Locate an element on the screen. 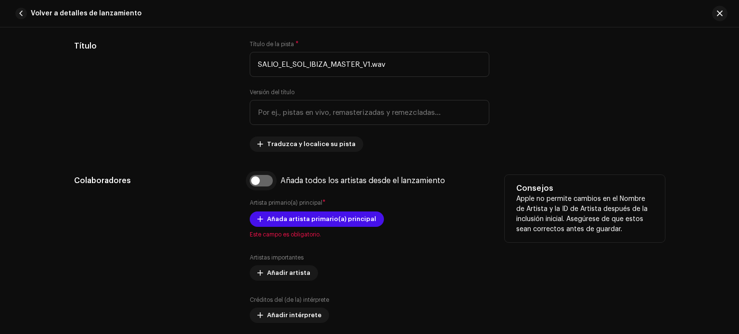 The width and height of the screenshot is (739, 334). button: Añada artista primario(a) principal is located at coordinates (316, 219).